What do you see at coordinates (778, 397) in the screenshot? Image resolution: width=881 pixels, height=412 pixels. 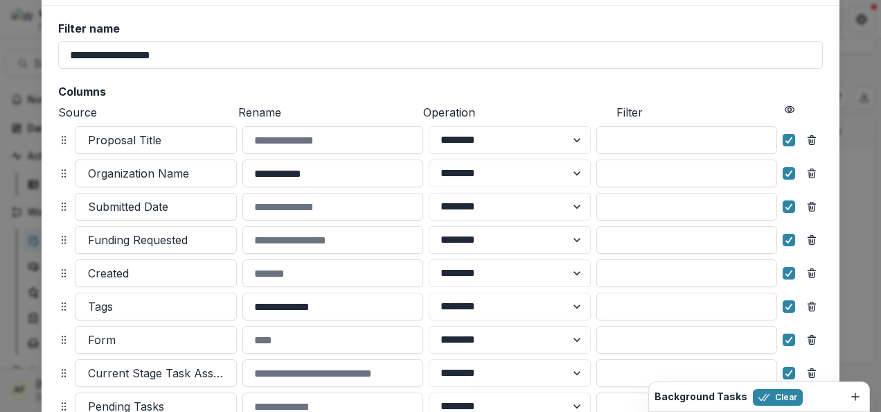 I see `button: Clear` at bounding box center [778, 397].